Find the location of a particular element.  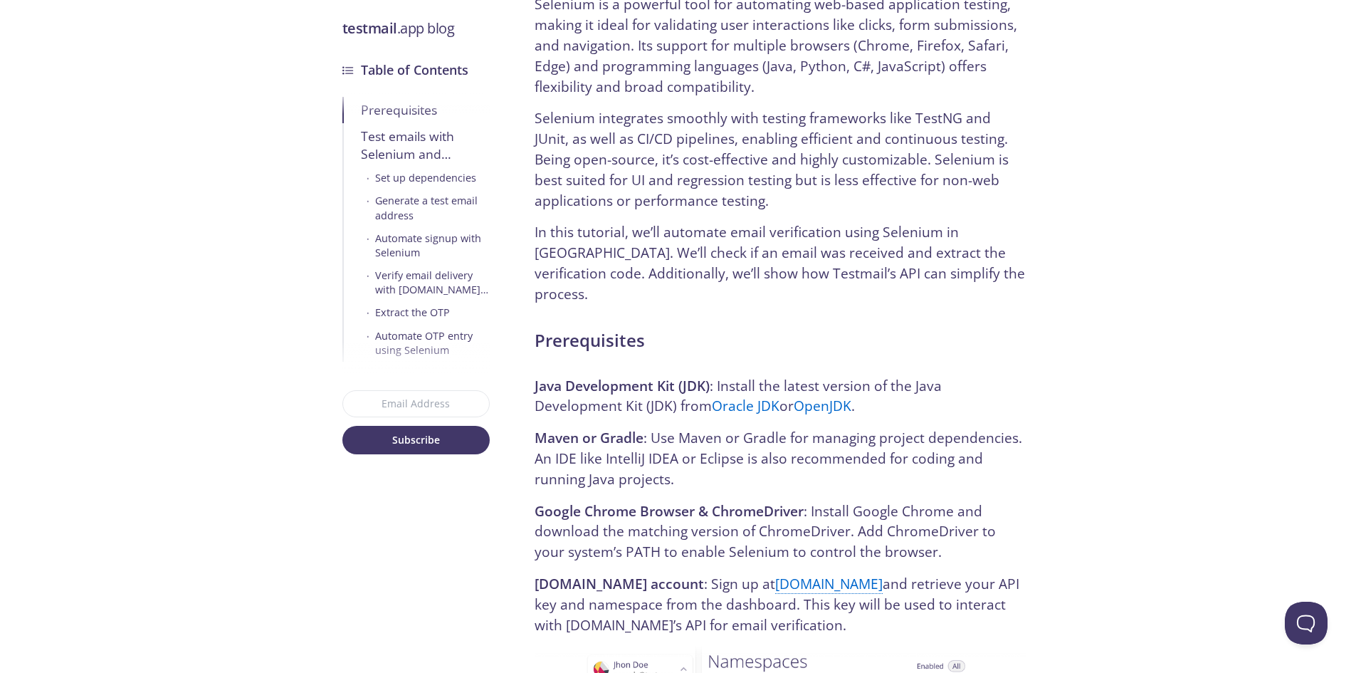

button: Subscribe is located at coordinates (416, 439).